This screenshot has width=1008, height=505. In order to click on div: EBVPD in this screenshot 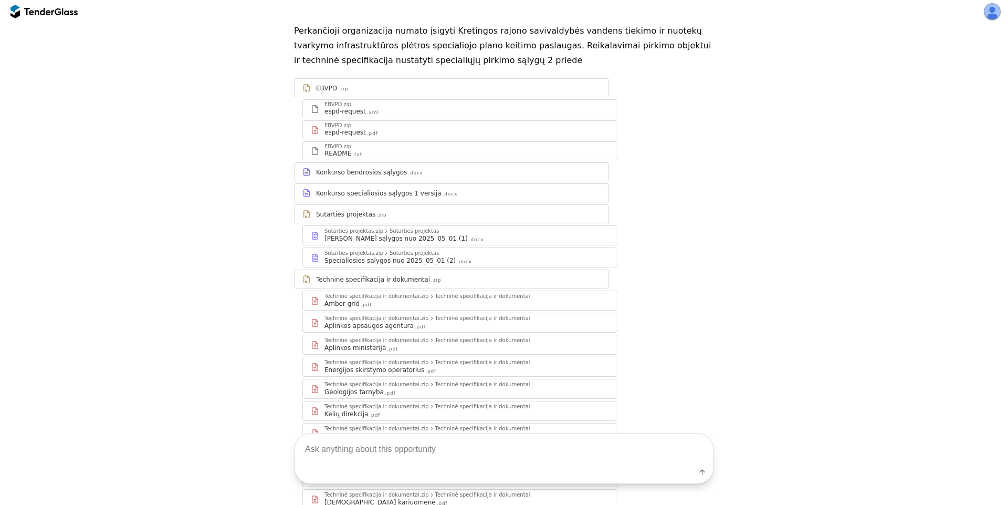, I will do `click(327, 88)`.